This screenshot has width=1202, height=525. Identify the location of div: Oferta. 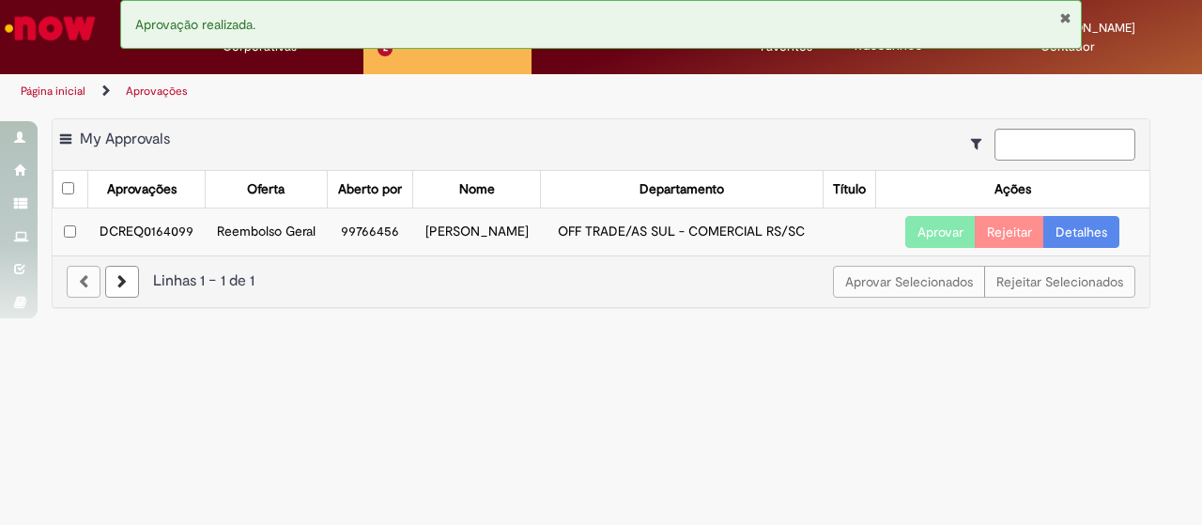
(266, 190).